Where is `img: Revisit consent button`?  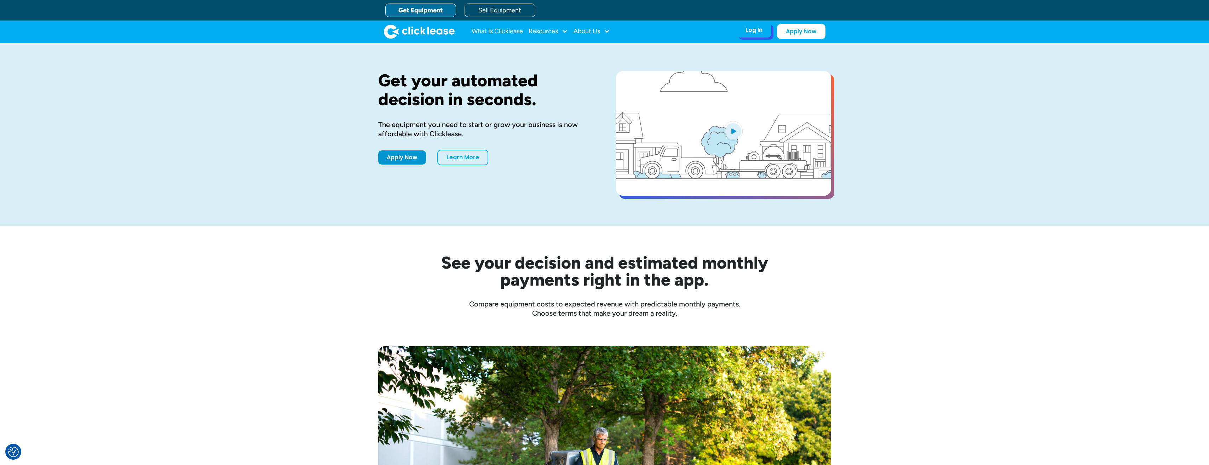
img: Revisit consent button is located at coordinates (13, 452).